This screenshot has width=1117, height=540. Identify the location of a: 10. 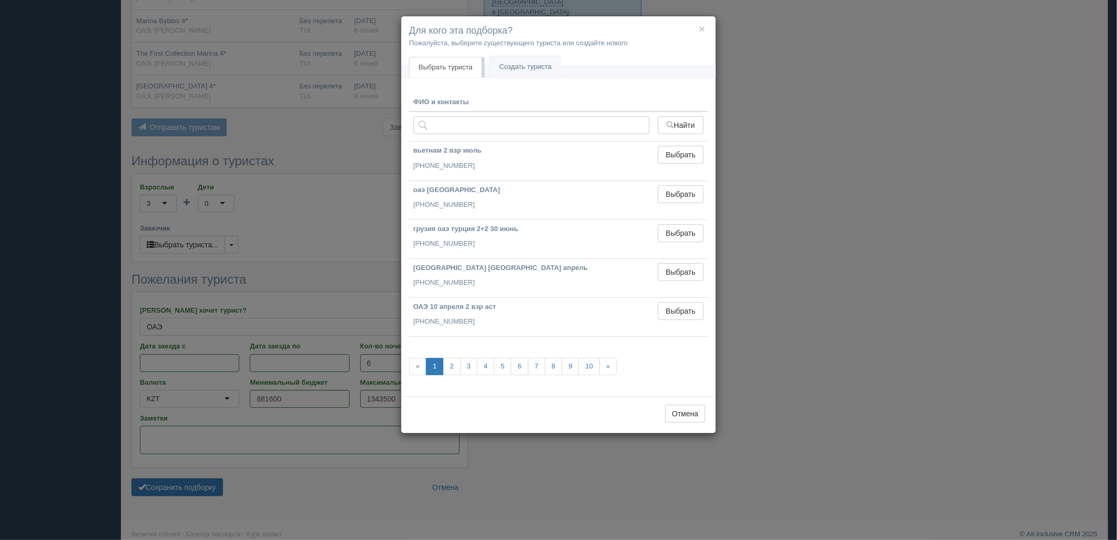
(589, 366).